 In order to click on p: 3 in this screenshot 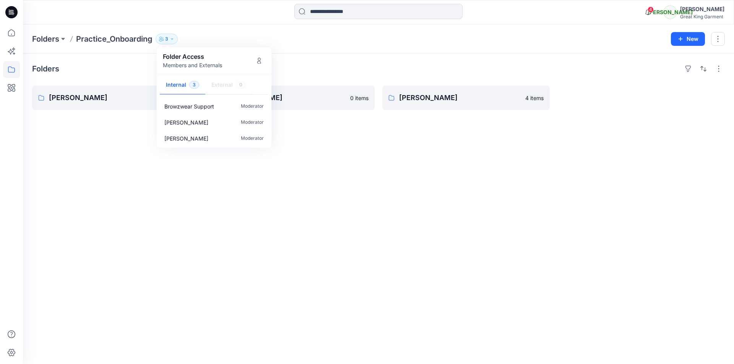, I will do `click(167, 39)`.